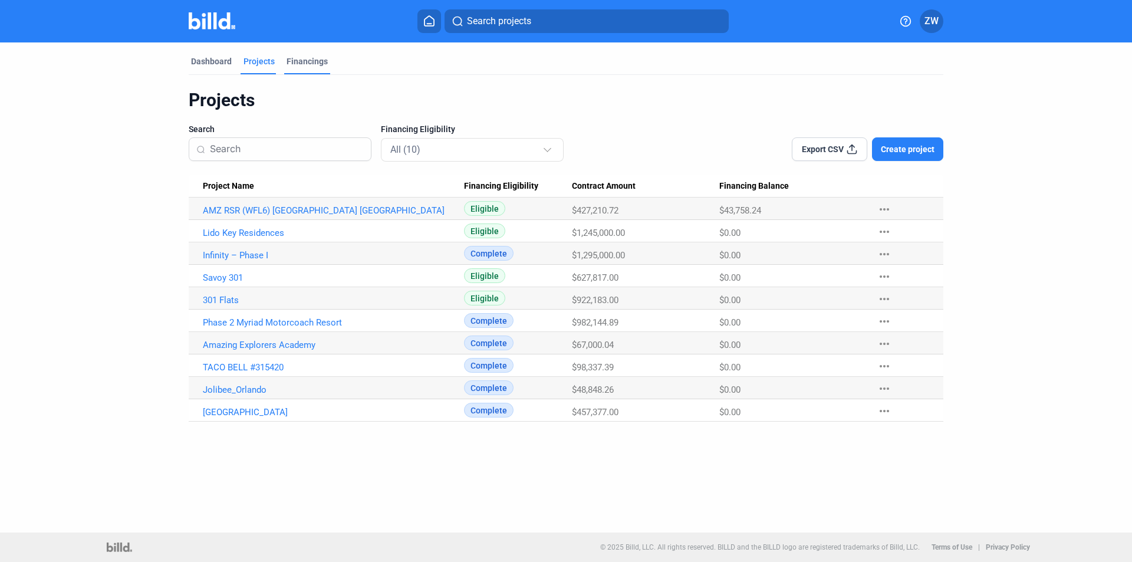 The width and height of the screenshot is (1132, 562). Describe the element at coordinates (499, 21) in the screenshot. I see `span: Search projects` at that location.